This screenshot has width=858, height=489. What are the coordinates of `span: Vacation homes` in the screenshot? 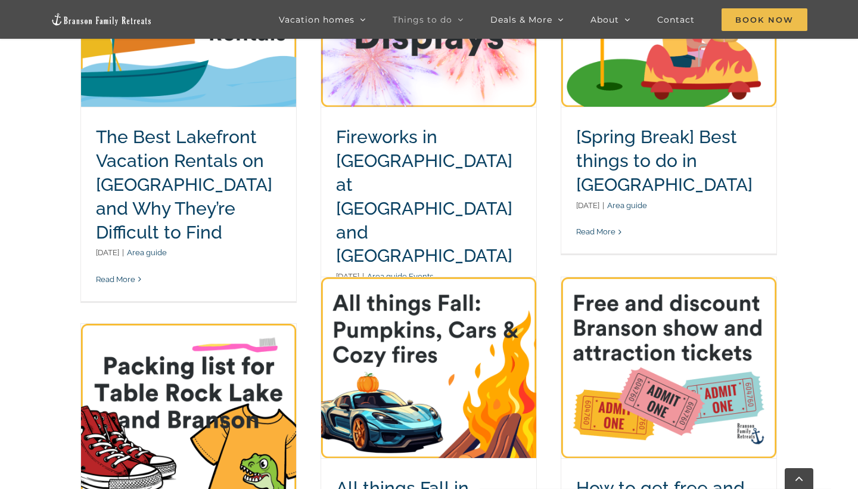 It's located at (316, 20).